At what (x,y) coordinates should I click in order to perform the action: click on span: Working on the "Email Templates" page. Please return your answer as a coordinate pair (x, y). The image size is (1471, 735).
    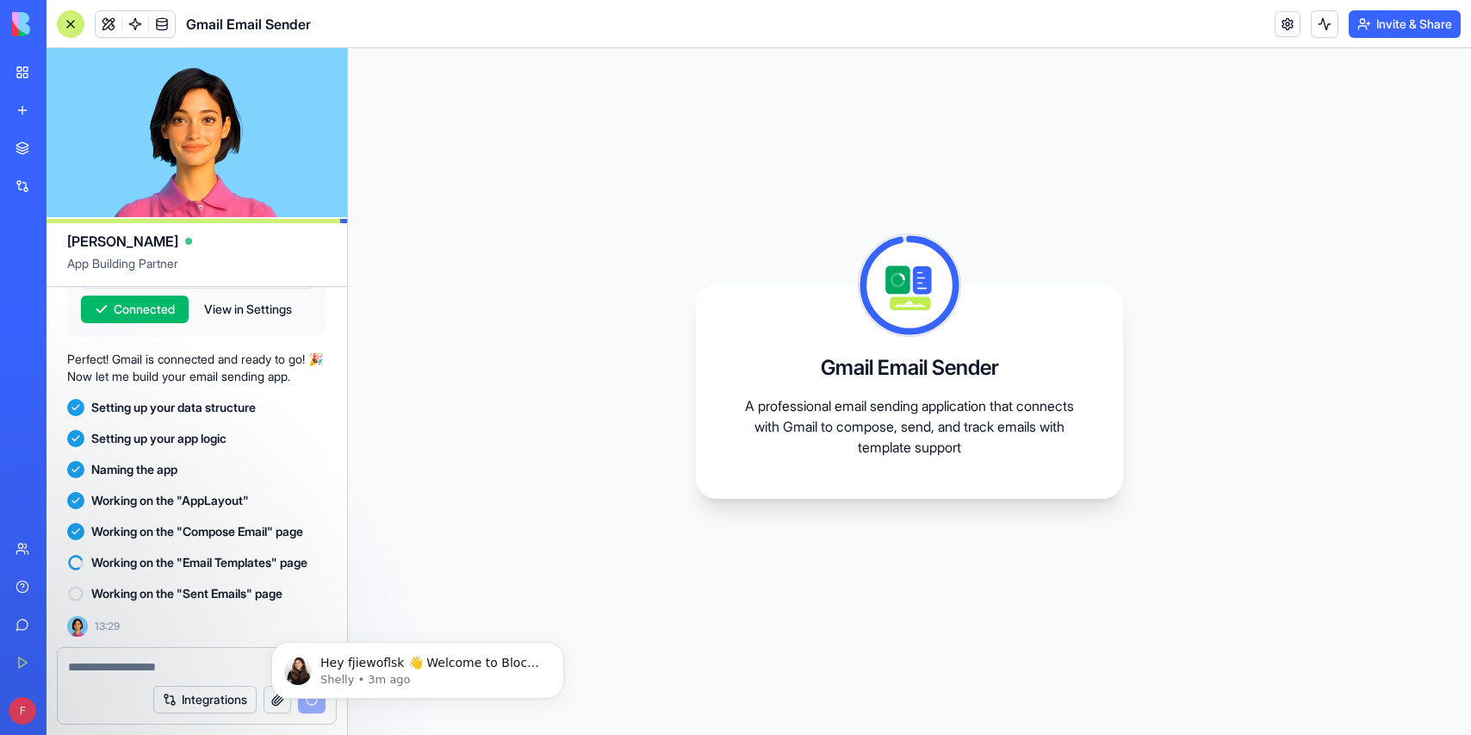
    Looking at the image, I should click on (199, 563).